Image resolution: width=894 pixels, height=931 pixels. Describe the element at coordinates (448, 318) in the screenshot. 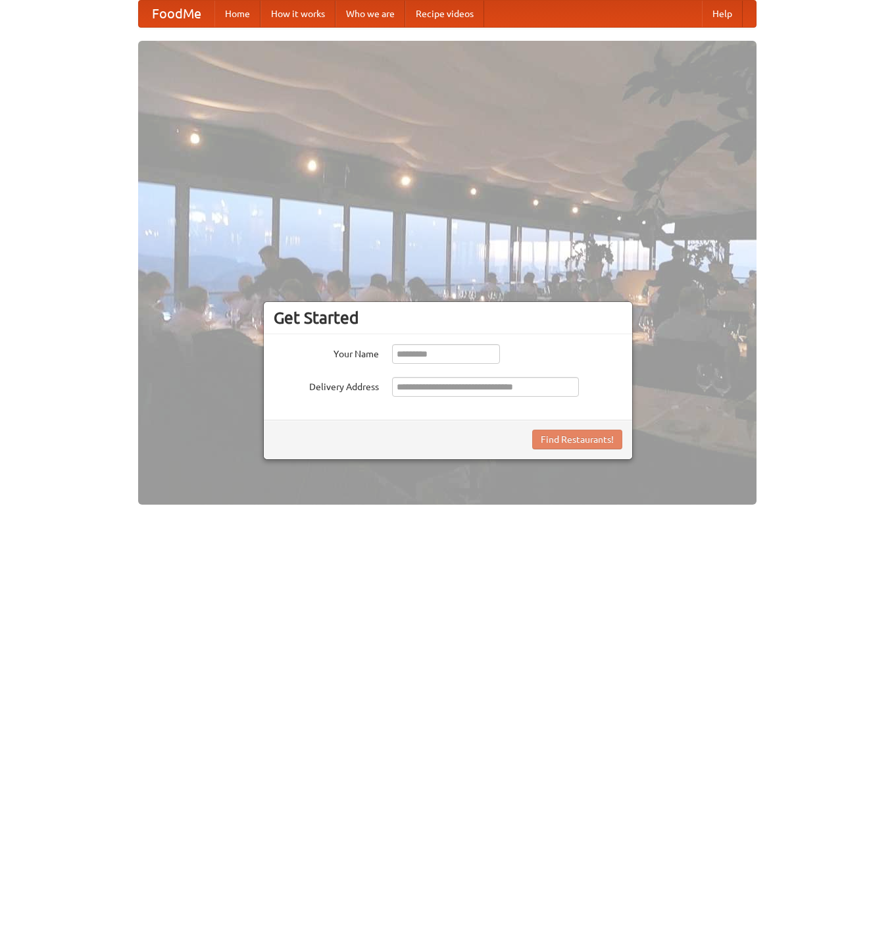

I see `h3: Get Started` at that location.